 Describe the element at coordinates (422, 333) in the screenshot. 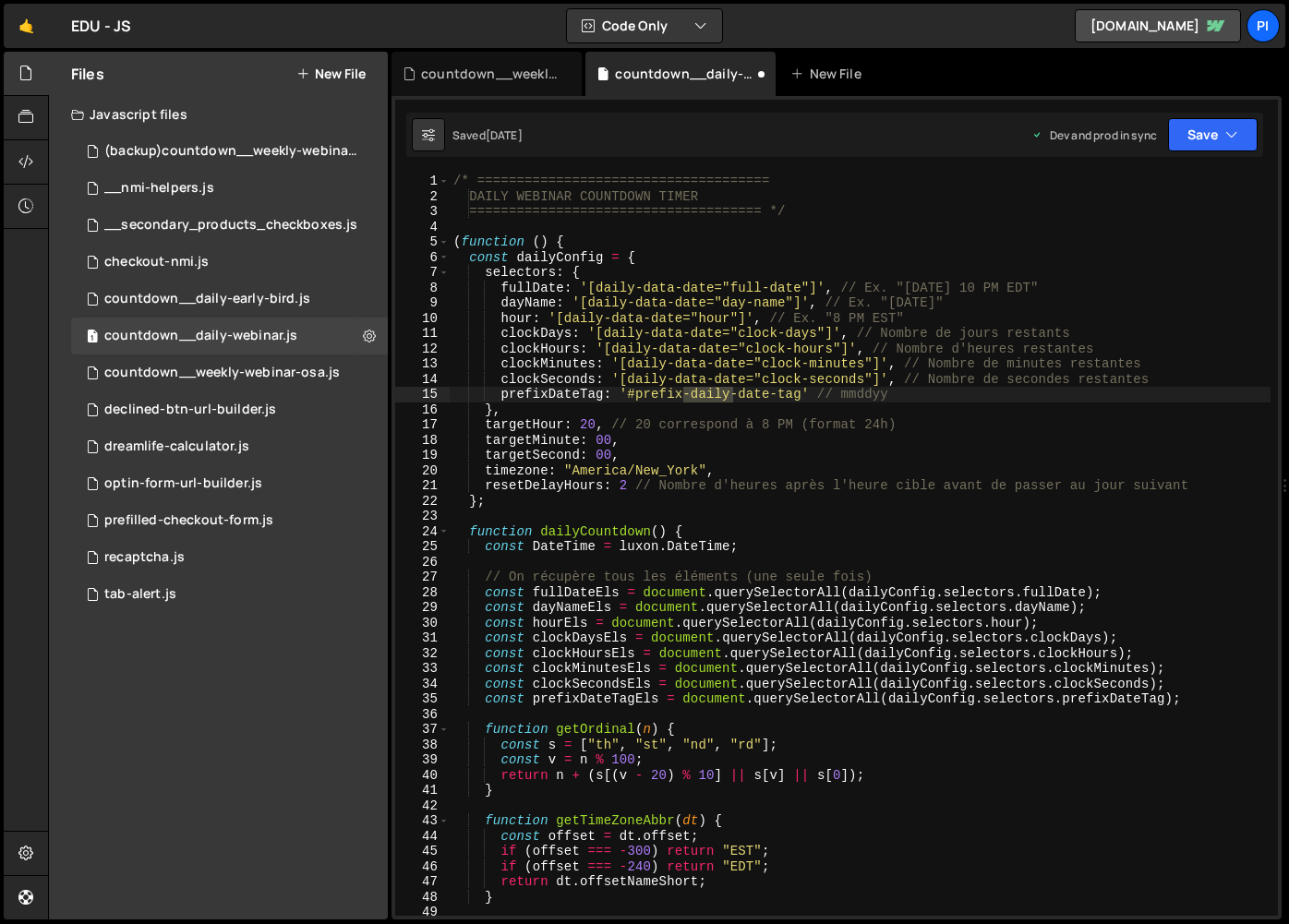

I see `div: 11` at that location.